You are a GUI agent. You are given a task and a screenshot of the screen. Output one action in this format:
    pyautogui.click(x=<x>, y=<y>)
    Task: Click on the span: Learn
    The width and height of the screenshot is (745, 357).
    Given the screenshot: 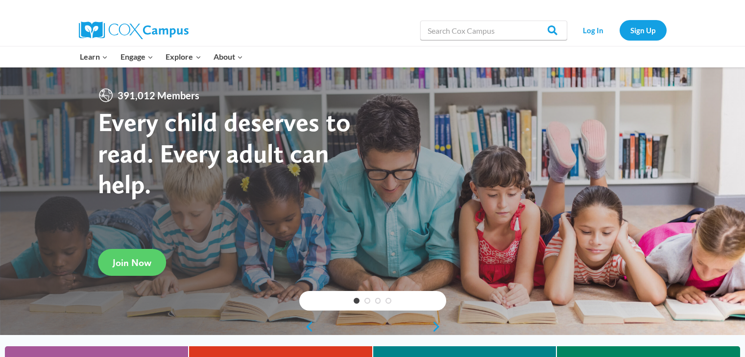 What is the action you would take?
    pyautogui.click(x=94, y=57)
    